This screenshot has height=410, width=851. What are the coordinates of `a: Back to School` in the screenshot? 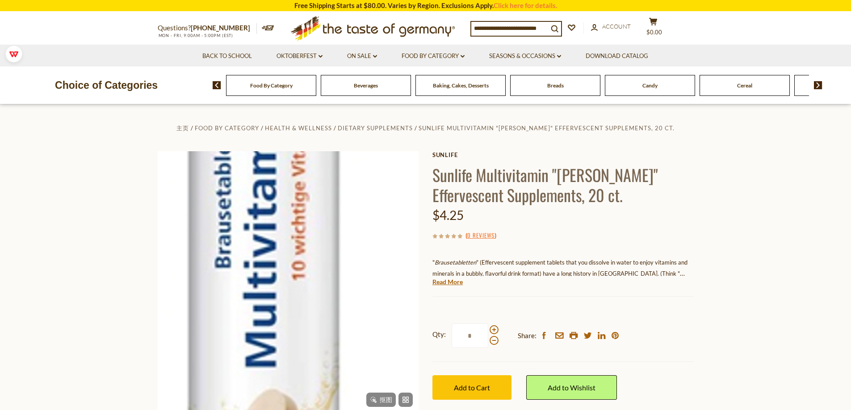 It's located at (227, 56).